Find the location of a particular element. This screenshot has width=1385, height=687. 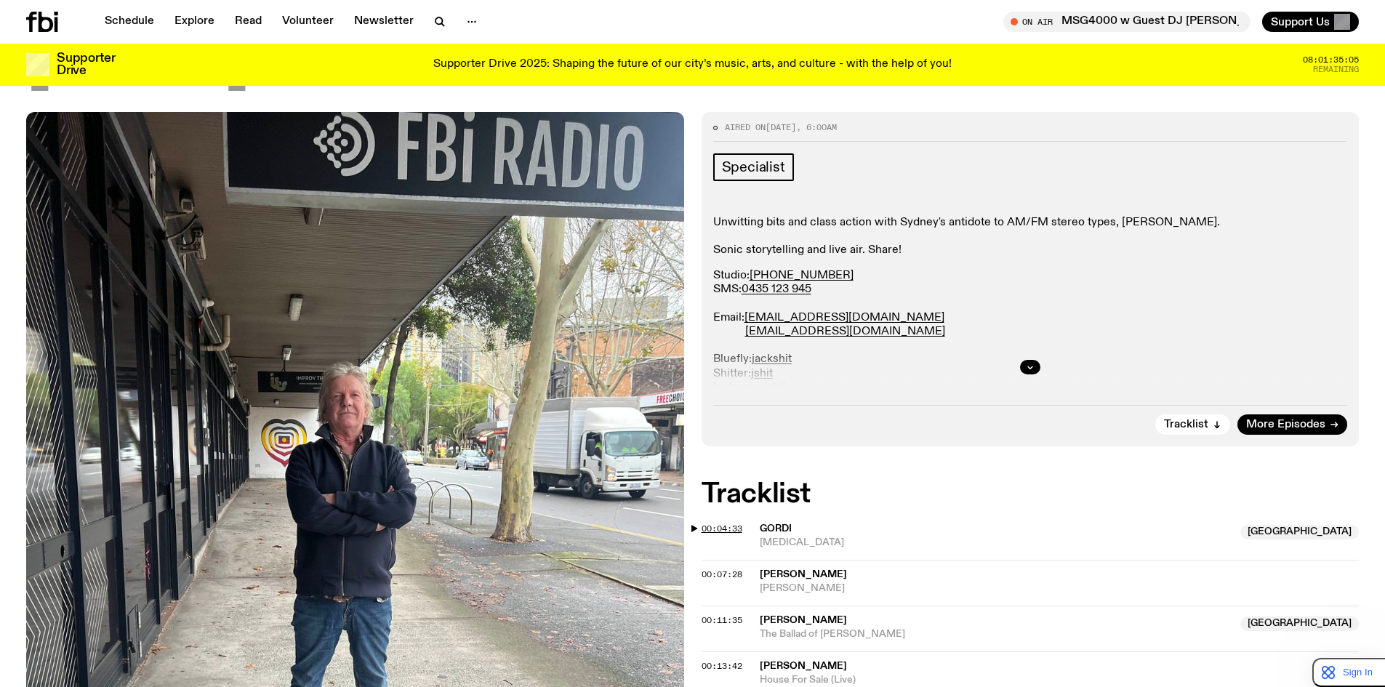

button: Support Us is located at coordinates (1310, 22).